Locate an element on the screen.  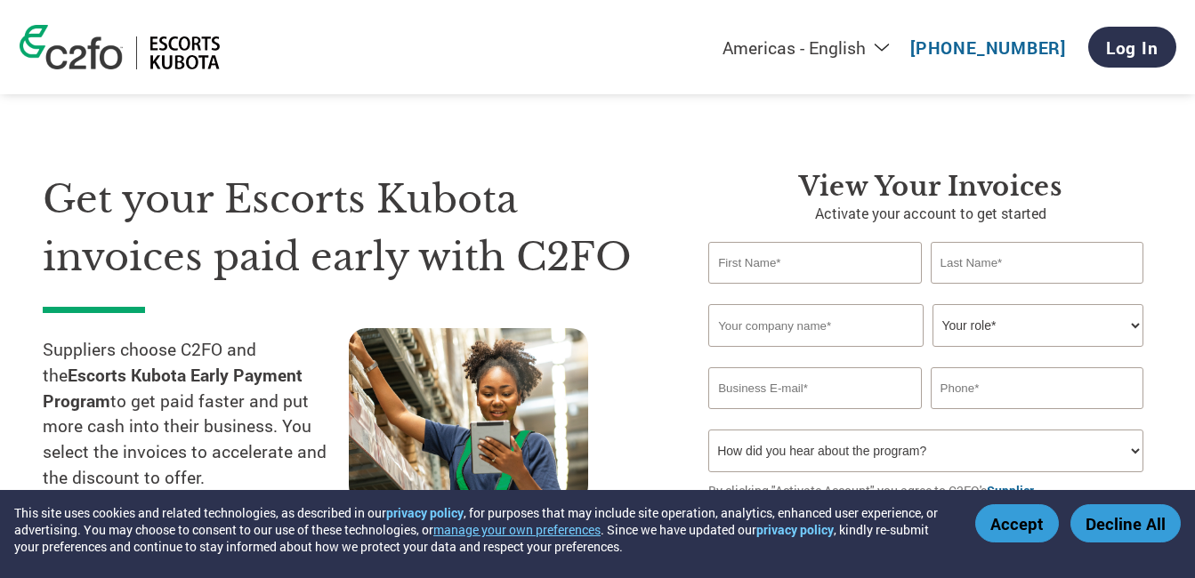
button: manage your own preferences is located at coordinates (517, 529).